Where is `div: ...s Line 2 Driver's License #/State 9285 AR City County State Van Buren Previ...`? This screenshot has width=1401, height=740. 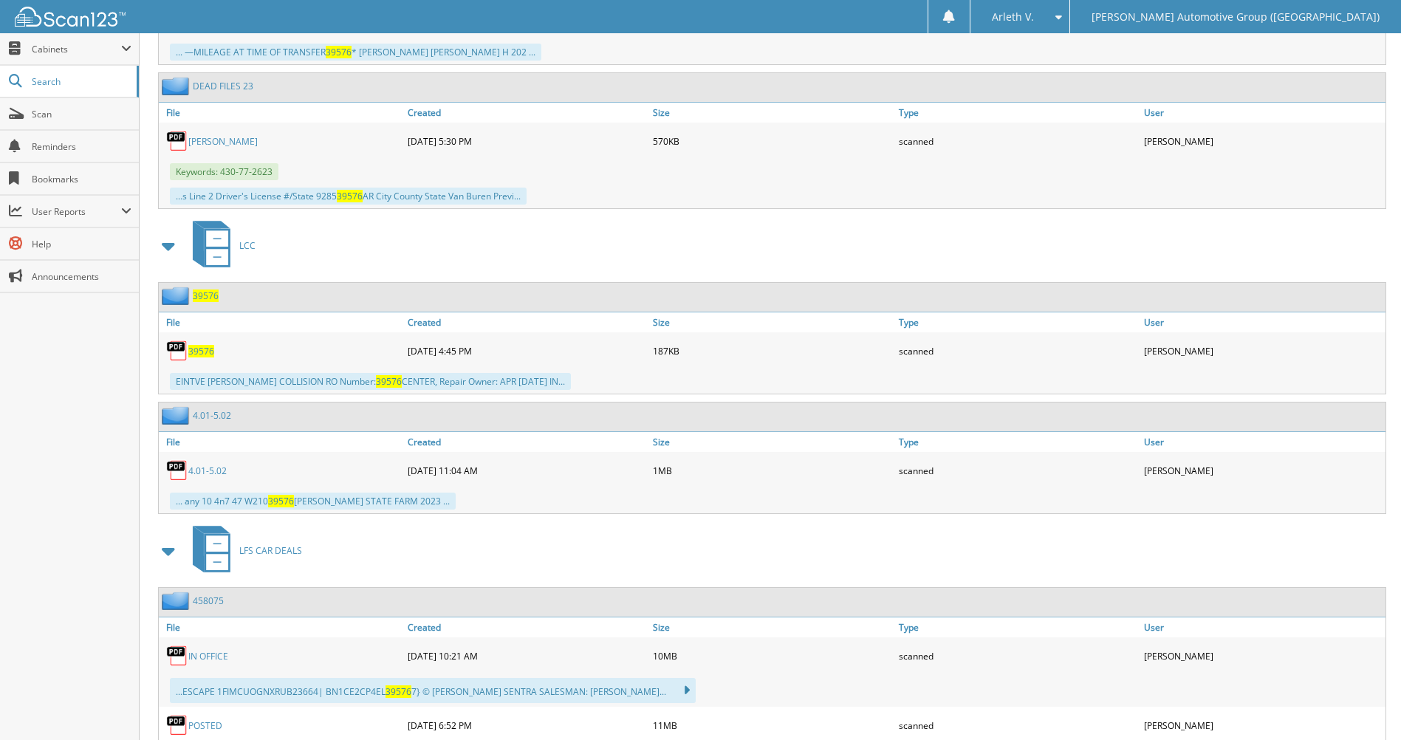 div: ...s Line 2 Driver's License #/State 9285 AR City County State Van Buren Previ... is located at coordinates (348, 196).